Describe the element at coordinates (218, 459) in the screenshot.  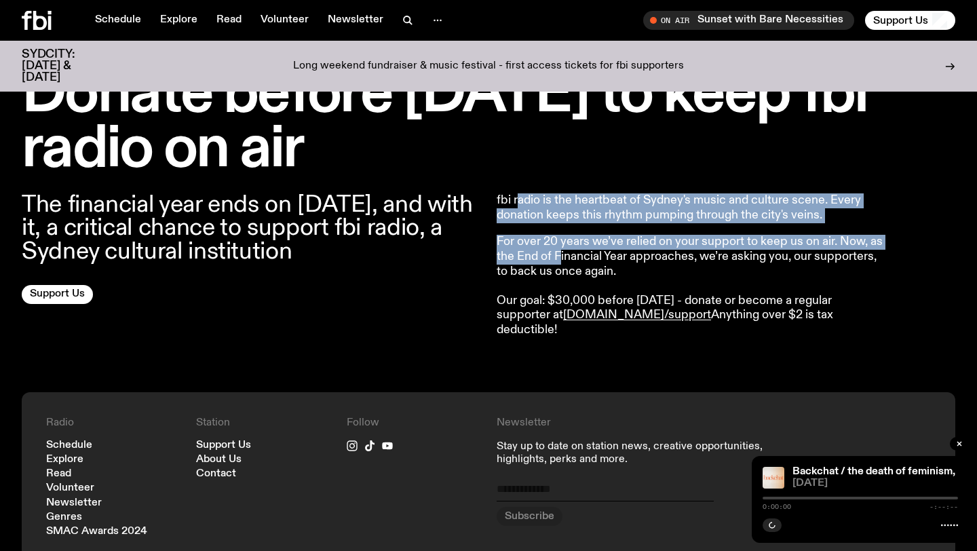
I see `a: About Us` at that location.